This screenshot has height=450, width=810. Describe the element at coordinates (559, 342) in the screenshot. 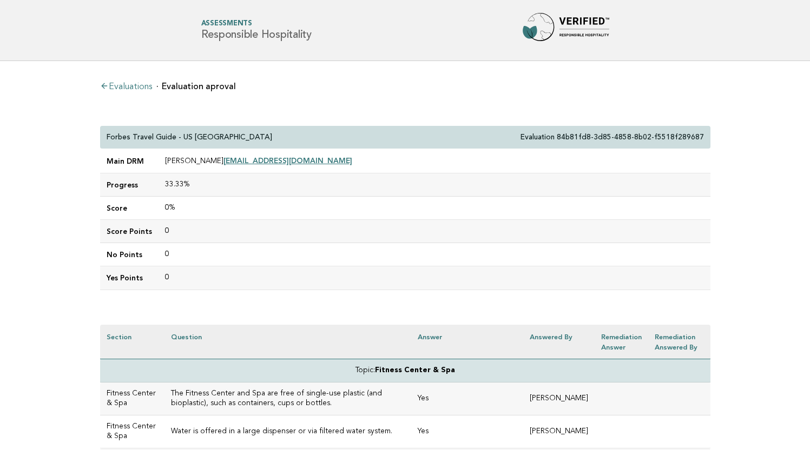

I see `th: Answered by` at that location.